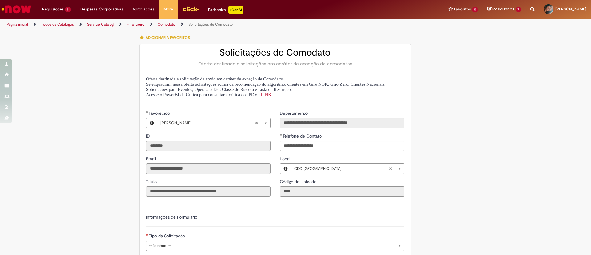  What do you see at coordinates (208, 191) in the screenshot?
I see `input: Título` at bounding box center [208, 191].